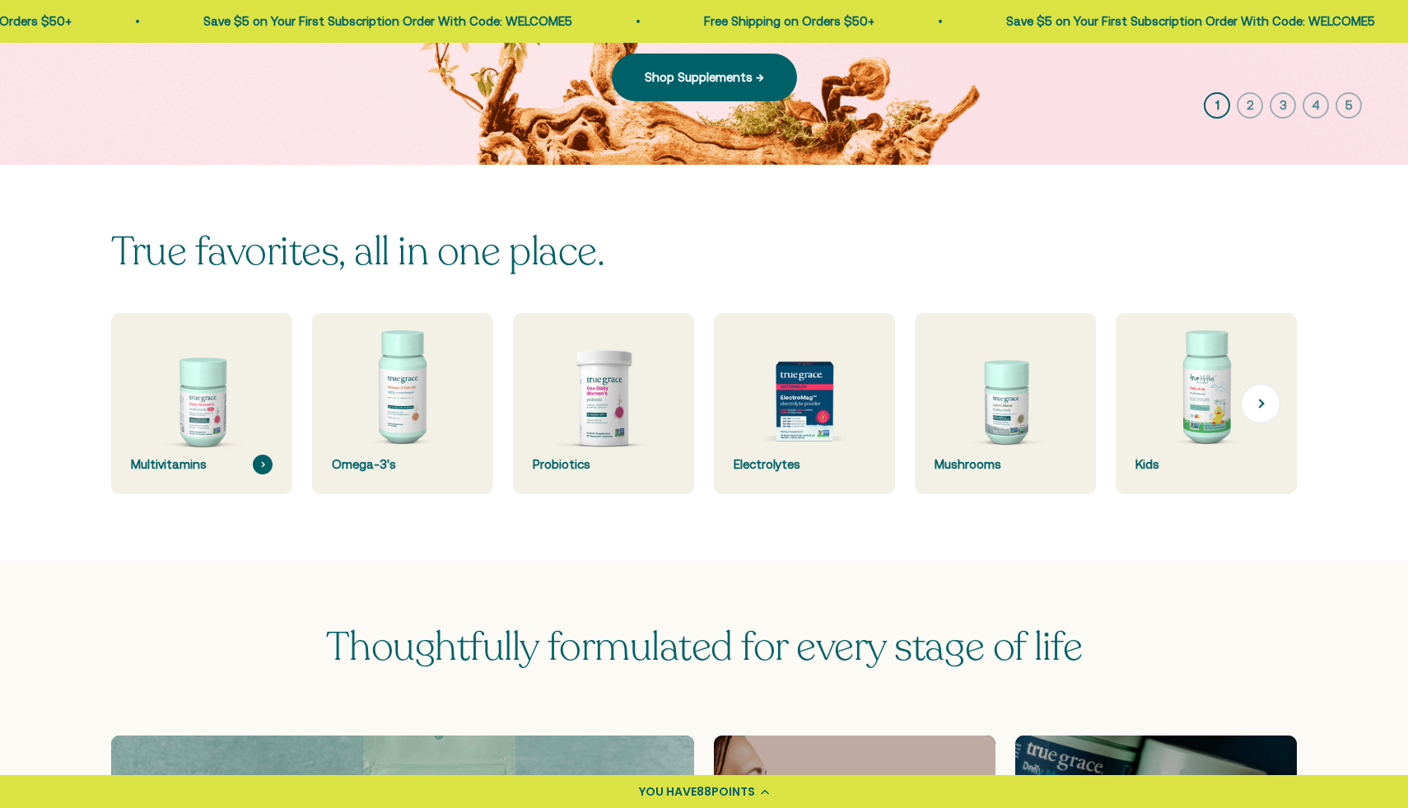 Image resolution: width=1408 pixels, height=808 pixels. I want to click on a: Shop Supplements →, so click(704, 77).